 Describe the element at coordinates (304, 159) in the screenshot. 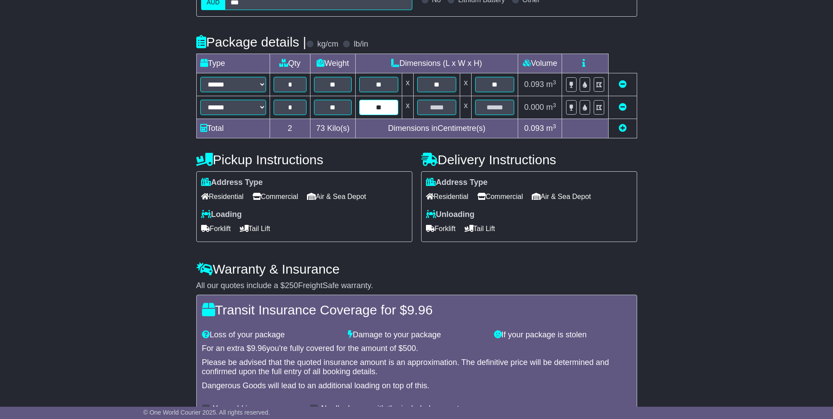

I see `h4: Pickup Instructions` at that location.